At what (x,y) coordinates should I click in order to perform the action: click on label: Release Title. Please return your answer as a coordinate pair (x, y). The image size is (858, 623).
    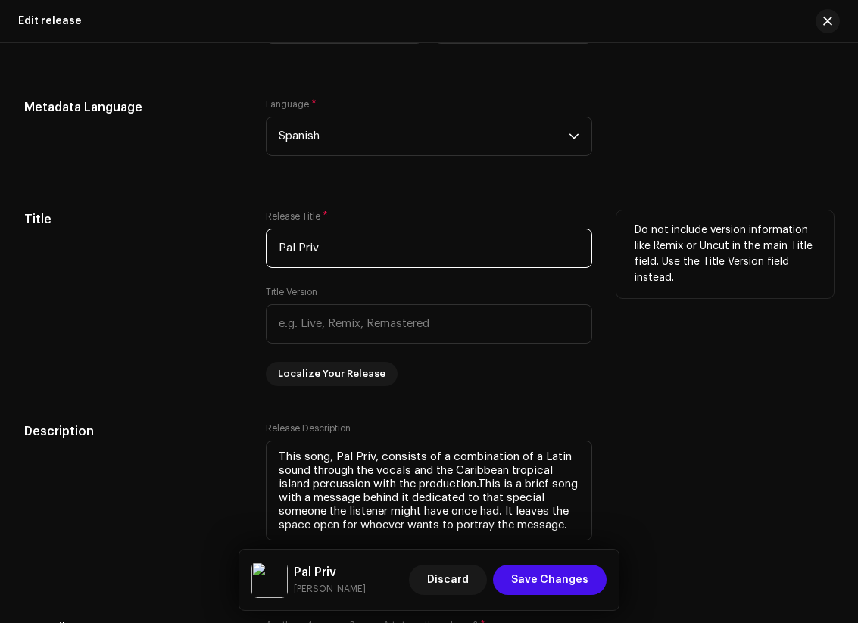
    Looking at the image, I should click on (297, 217).